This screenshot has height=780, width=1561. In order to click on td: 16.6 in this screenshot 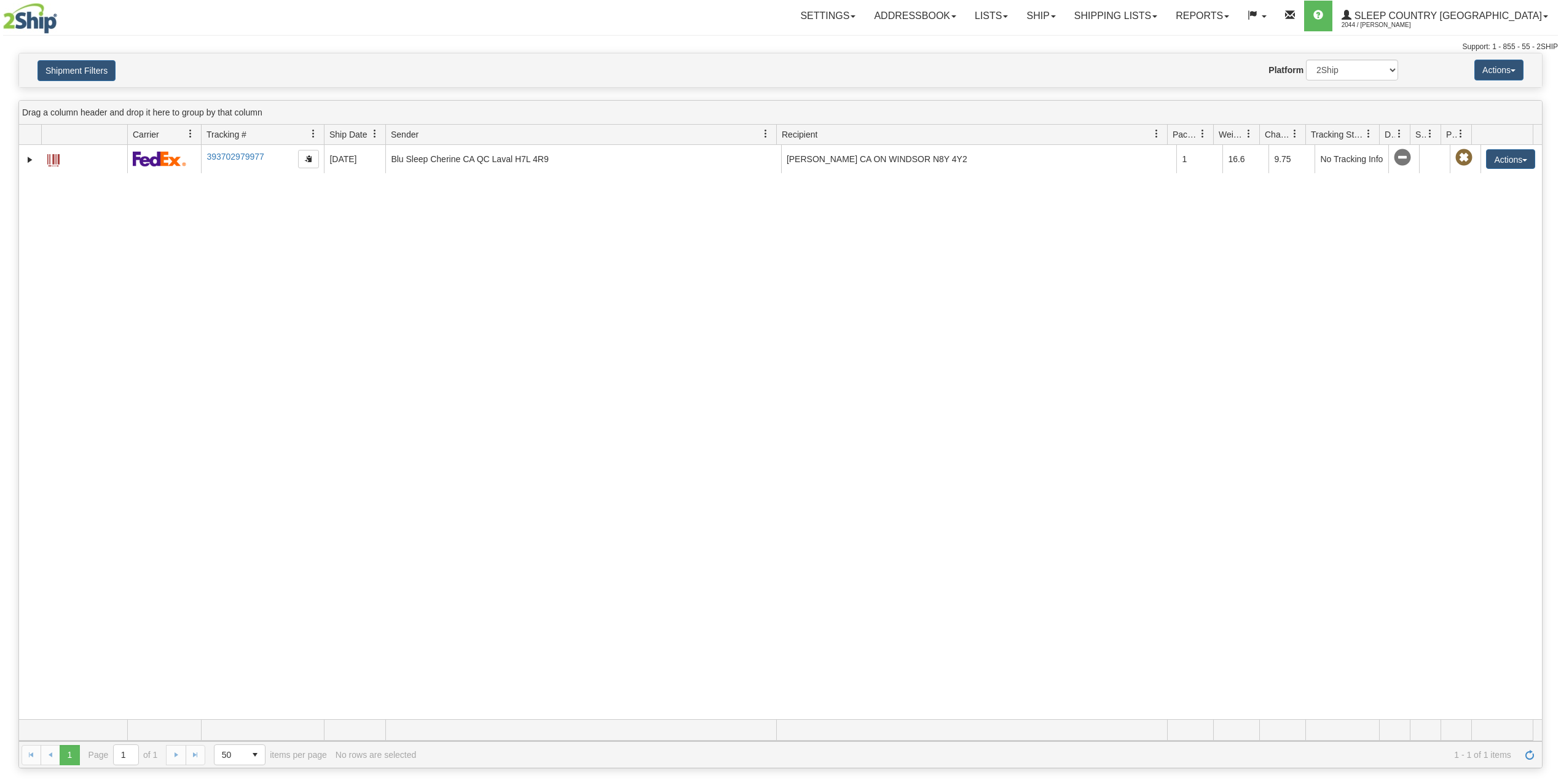, I will do `click(1245, 159)`.